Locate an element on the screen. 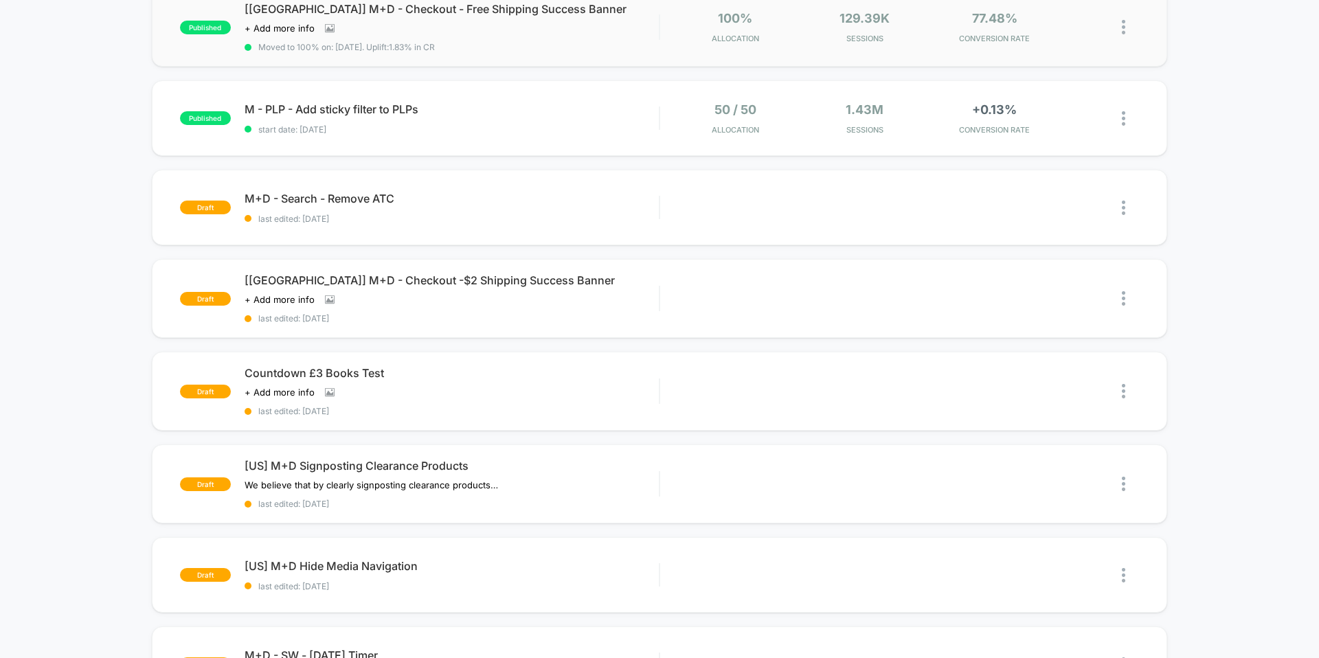 This screenshot has width=1319, height=658. span: 129.39k is located at coordinates (865, 18).